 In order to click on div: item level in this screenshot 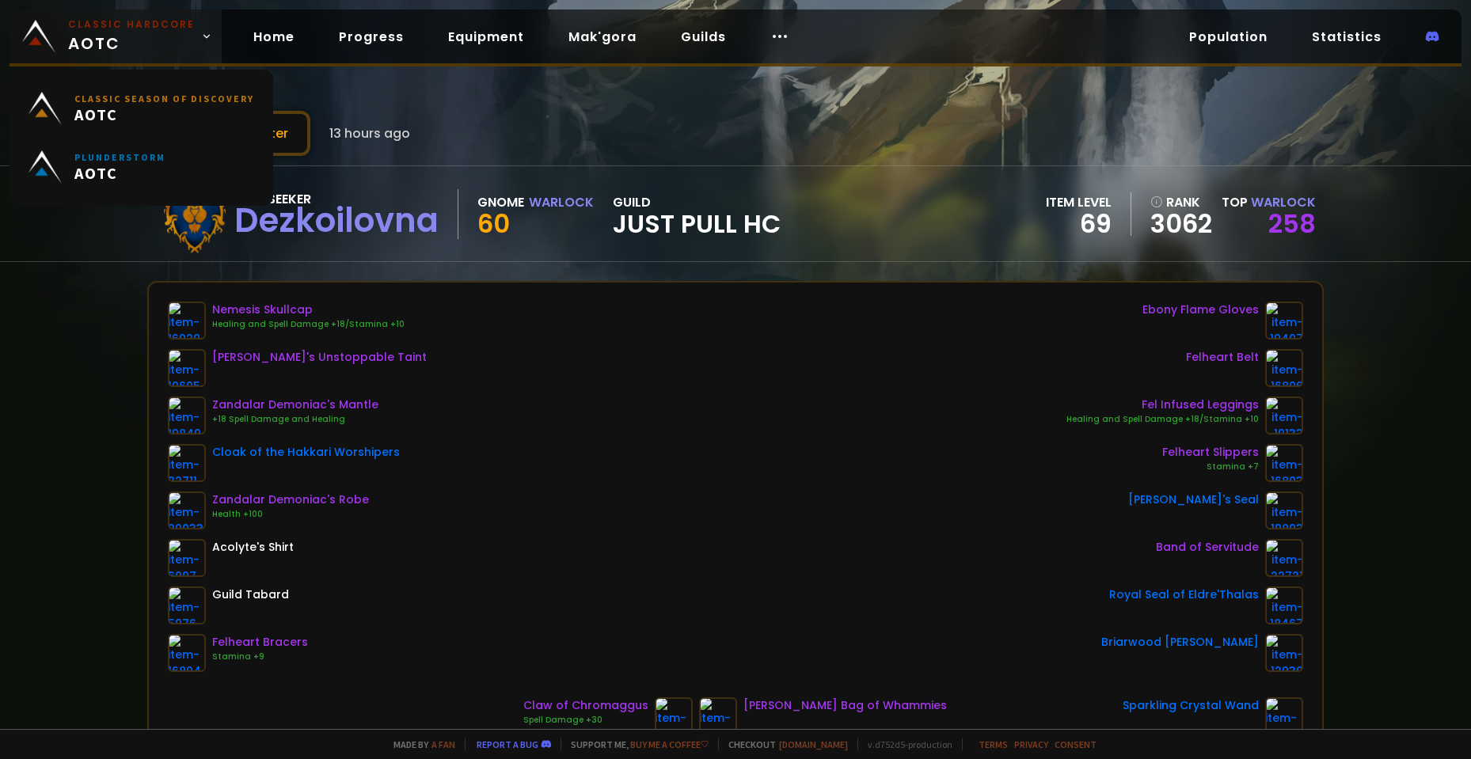, I will do `click(1079, 202)`.